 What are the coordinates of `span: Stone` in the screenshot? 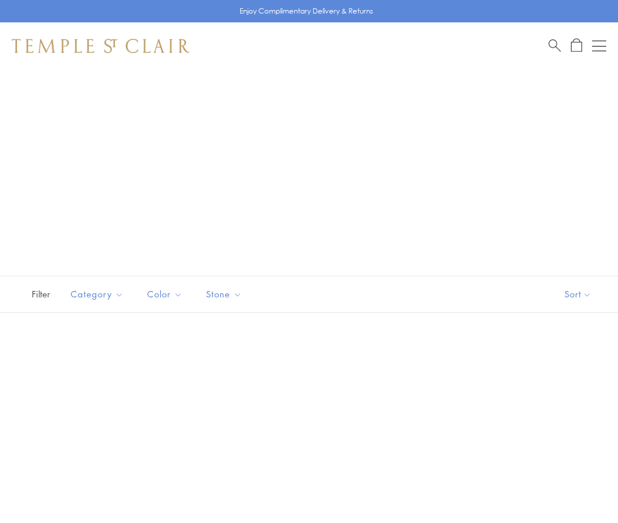 It's located at (225, 294).